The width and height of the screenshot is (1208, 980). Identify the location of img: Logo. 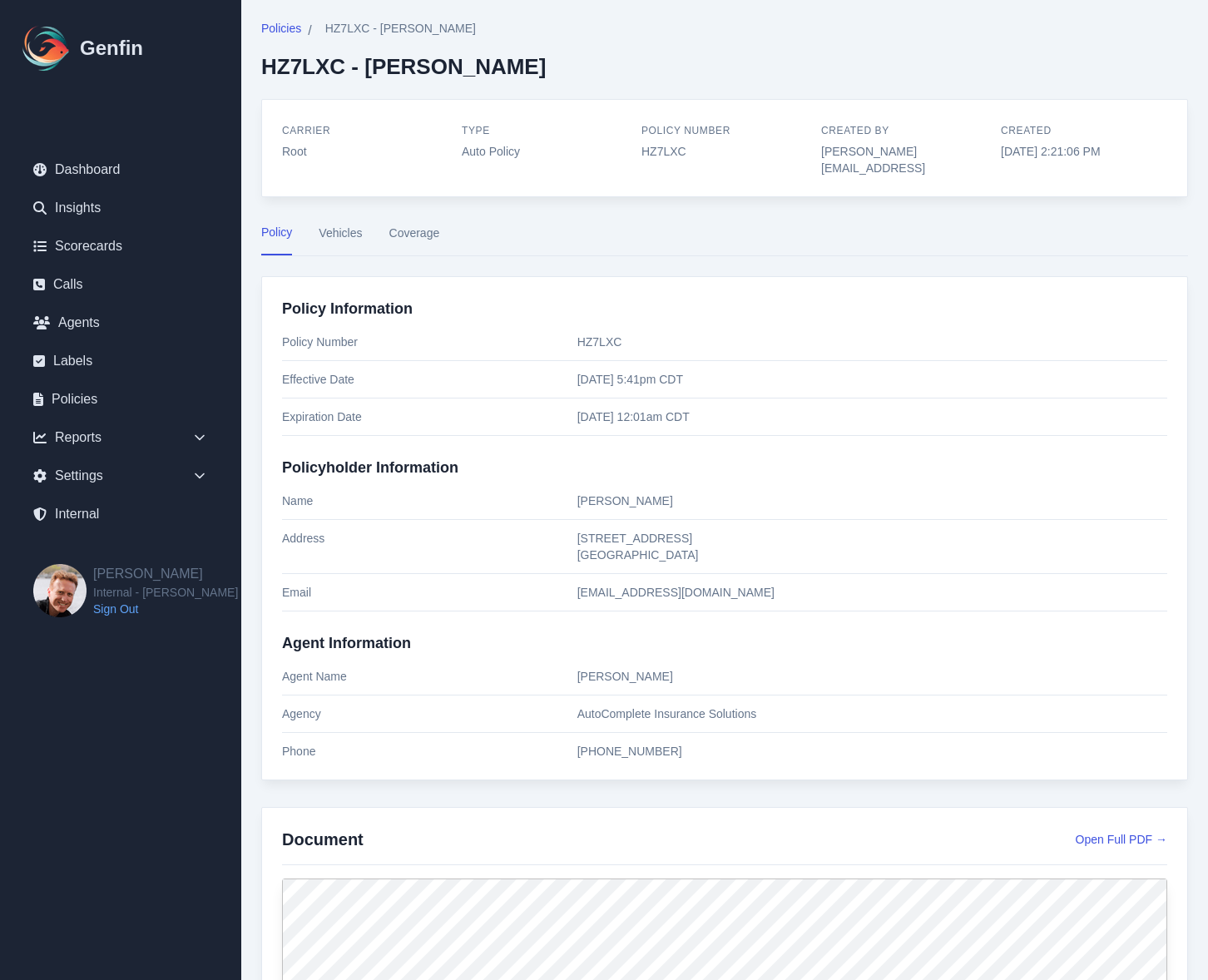
(47, 48).